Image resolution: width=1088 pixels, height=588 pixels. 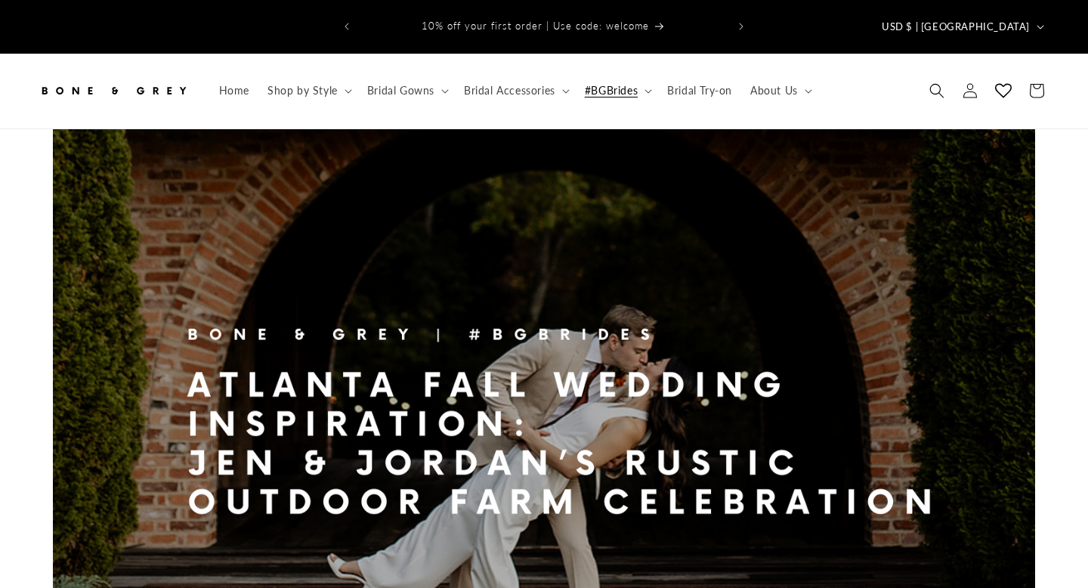 I want to click on a: Bone and Grey Bridal, so click(x=113, y=91).